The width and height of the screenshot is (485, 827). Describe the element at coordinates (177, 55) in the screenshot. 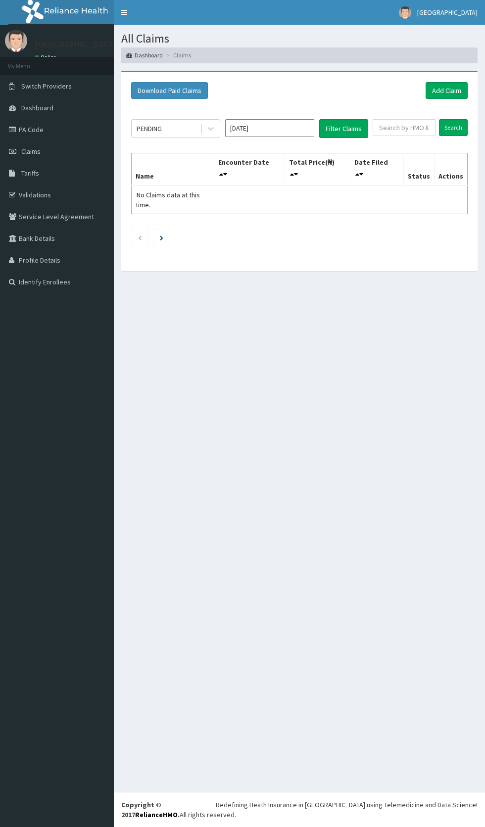

I see `li: Claims` at that location.